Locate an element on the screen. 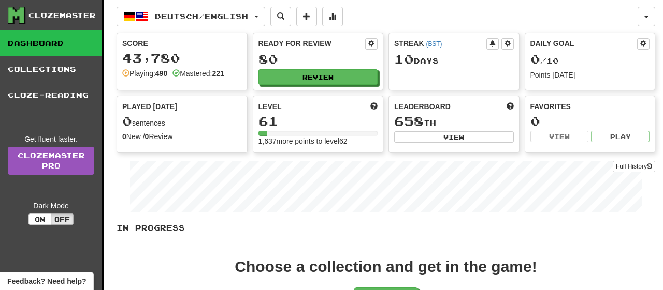 Image resolution: width=663 pixels, height=290 pixels. button: Full History is located at coordinates (634, 167).